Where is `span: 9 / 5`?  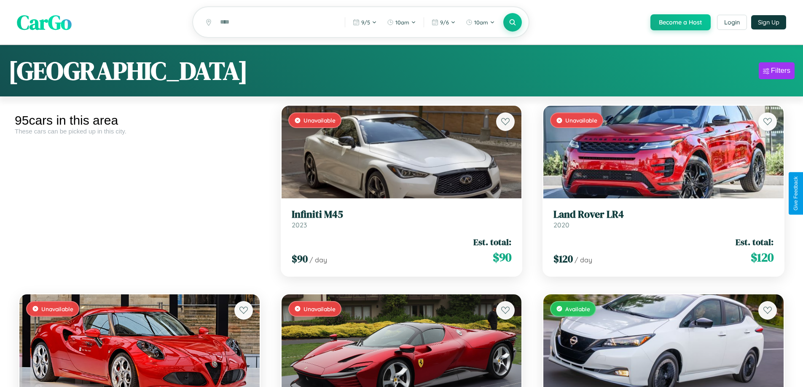
span: 9 / 5 is located at coordinates (365, 22).